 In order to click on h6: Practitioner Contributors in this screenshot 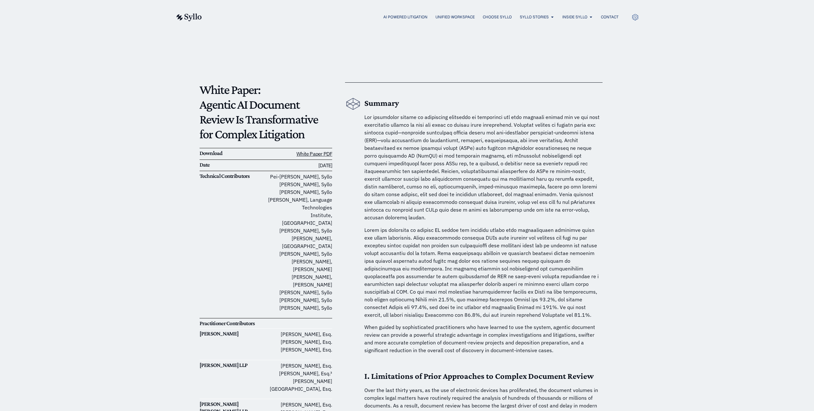, I will do `click(233, 324)`.